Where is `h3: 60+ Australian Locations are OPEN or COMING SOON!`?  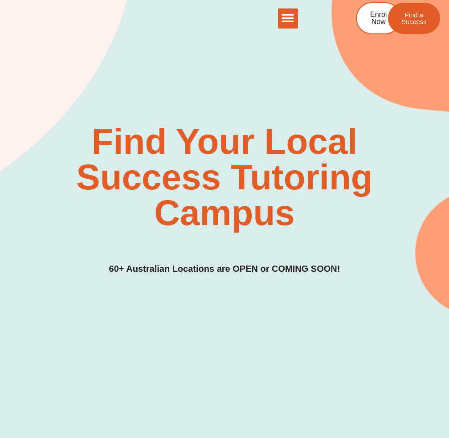 h3: 60+ Australian Locations are OPEN or COMING SOON! is located at coordinates (224, 268).